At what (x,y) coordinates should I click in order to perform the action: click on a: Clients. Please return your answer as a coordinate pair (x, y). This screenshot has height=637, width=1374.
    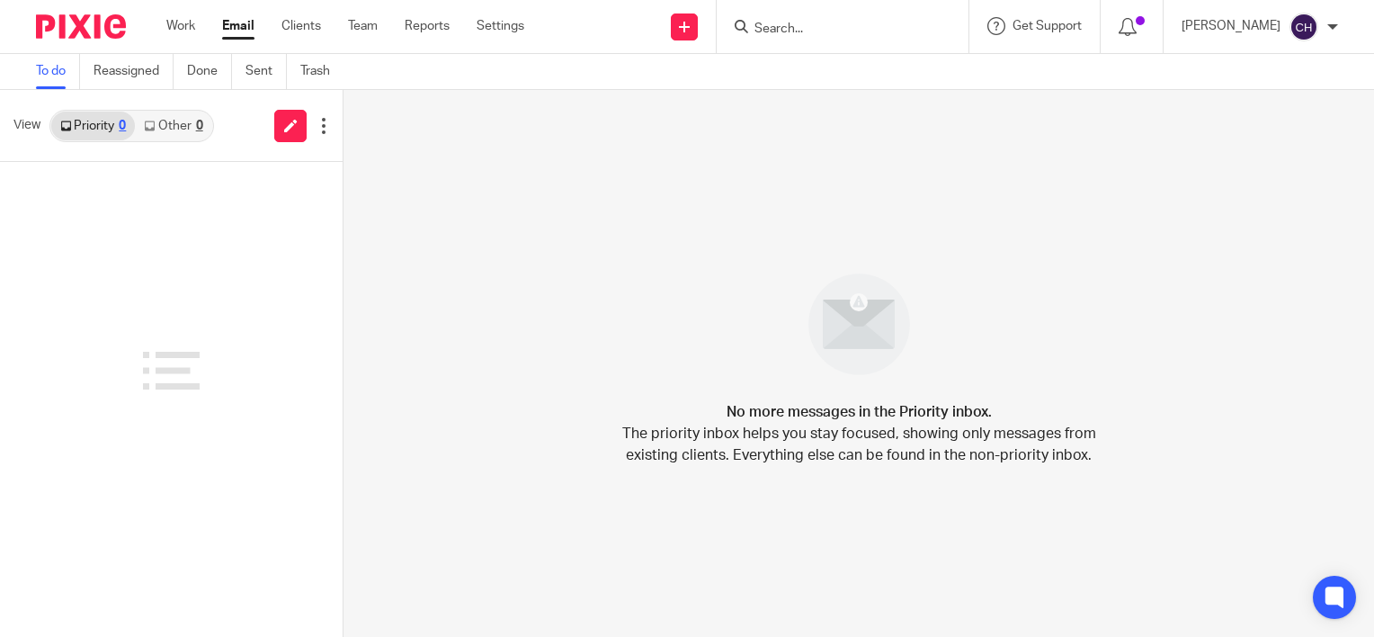
    Looking at the image, I should click on (301, 26).